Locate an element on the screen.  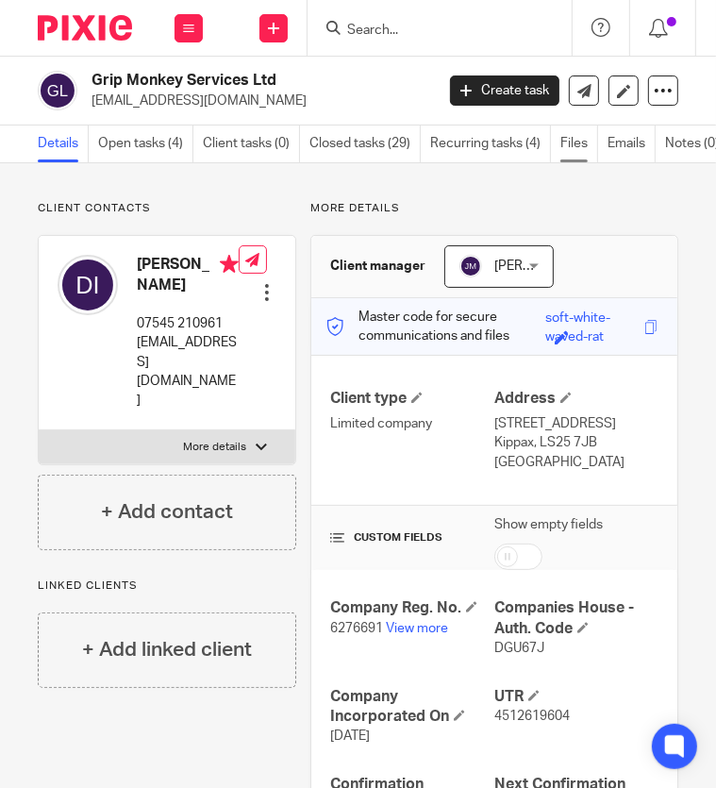
span: 6276691 is located at coordinates (357, 628).